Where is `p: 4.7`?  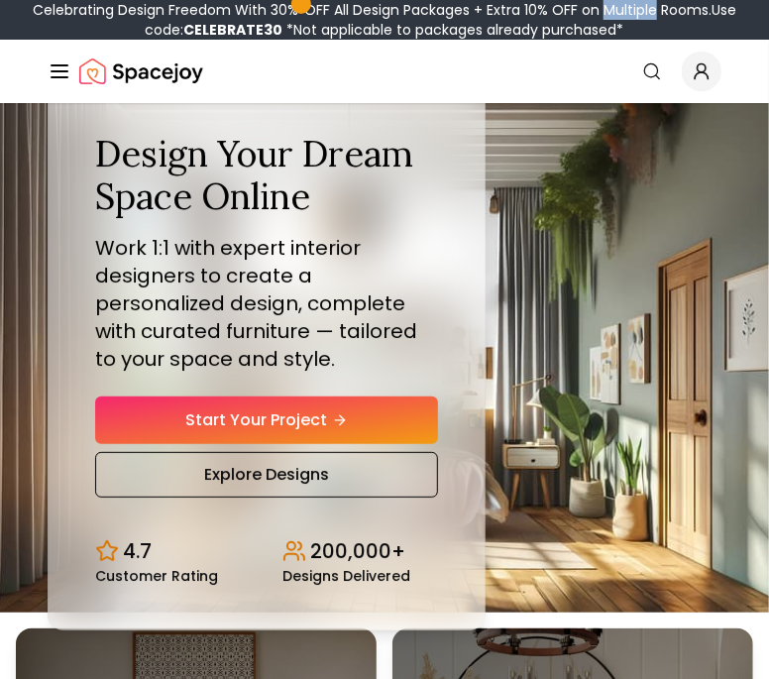 p: 4.7 is located at coordinates (137, 551).